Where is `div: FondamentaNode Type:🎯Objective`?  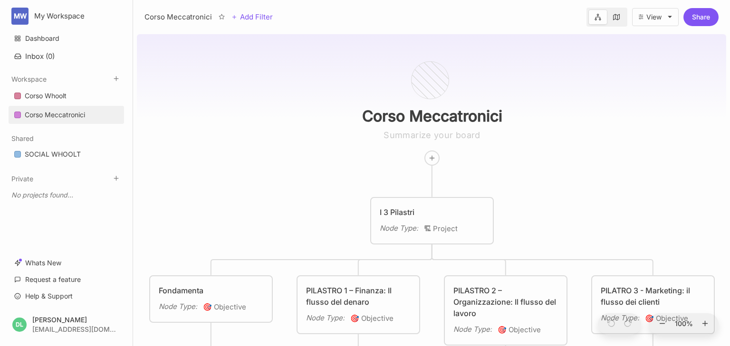 div: FondamentaNode Type:🎯Objective is located at coordinates (211, 299).